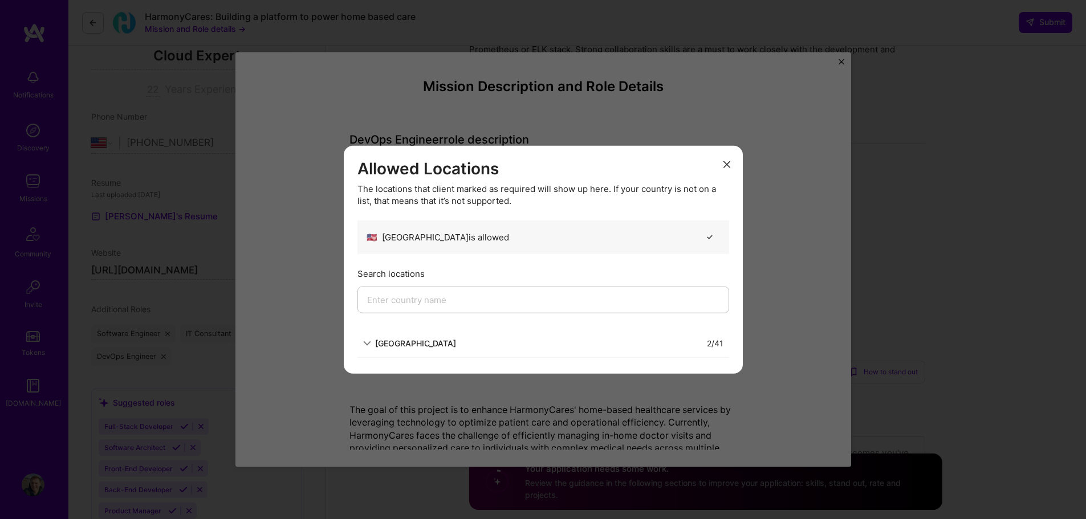  Describe the element at coordinates (715, 343) in the screenshot. I see `div: 2 / 41` at that location.